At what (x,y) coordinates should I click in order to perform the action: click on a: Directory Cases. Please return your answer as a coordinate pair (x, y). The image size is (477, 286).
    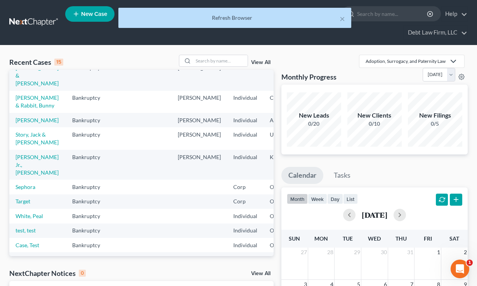
    Looking at the image, I should click on (230, 14).